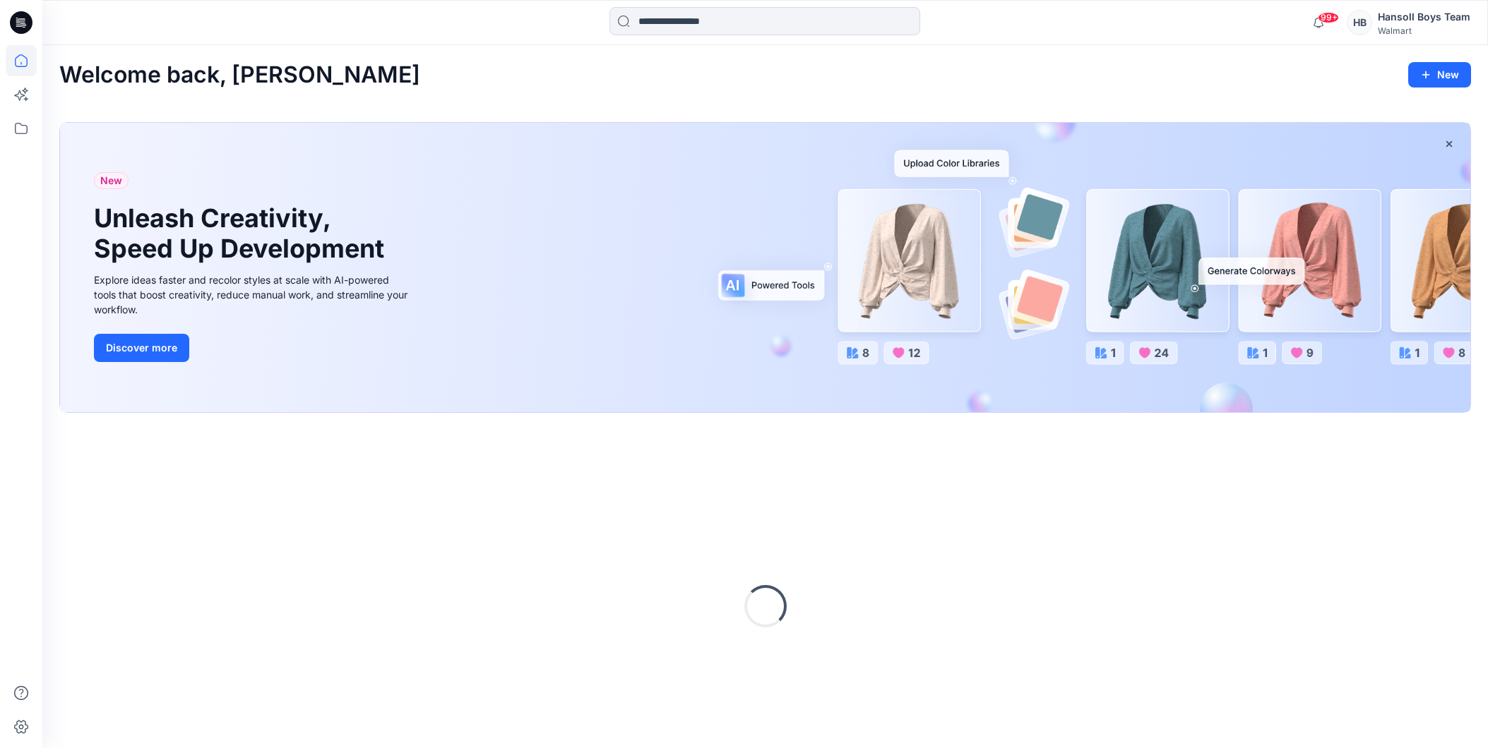 This screenshot has width=1488, height=748. I want to click on h1: Unleash Creativity, Speed Up Development, so click(242, 234).